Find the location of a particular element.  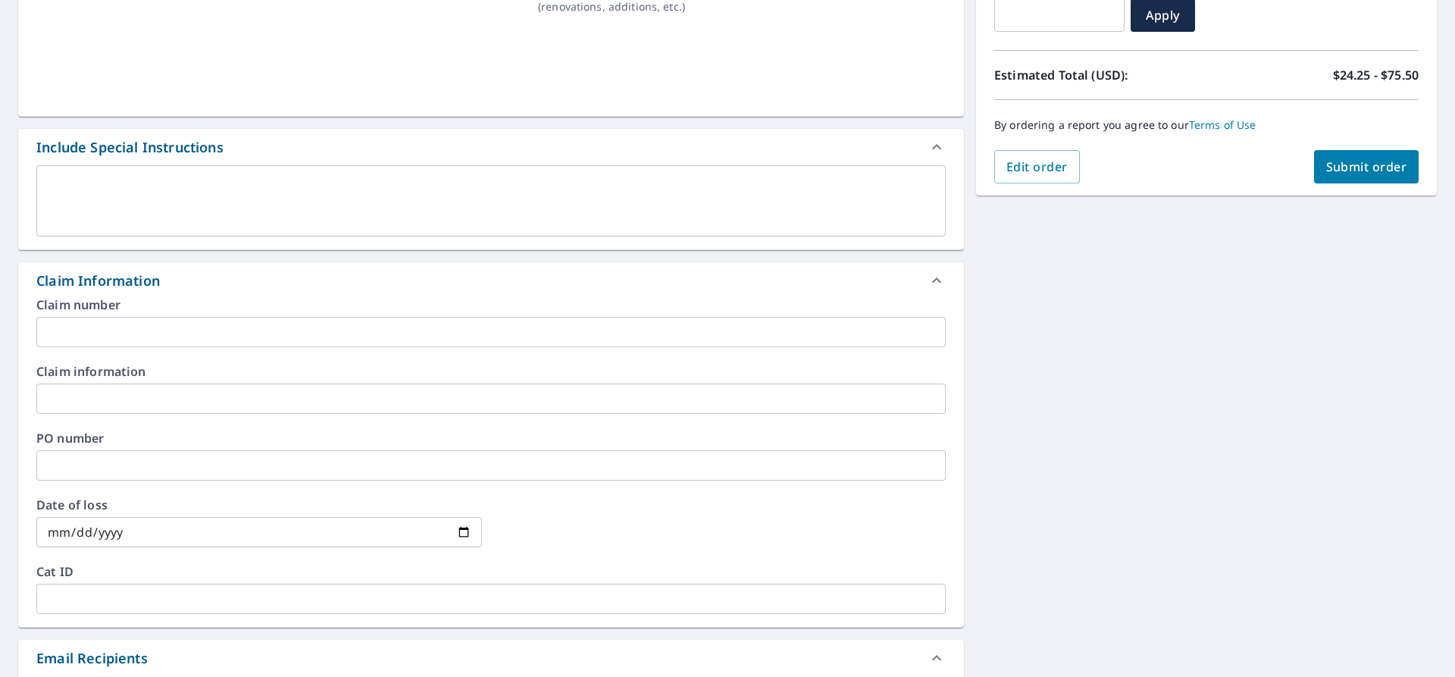

p: $24.25 - $75.50 is located at coordinates (1376, 75).